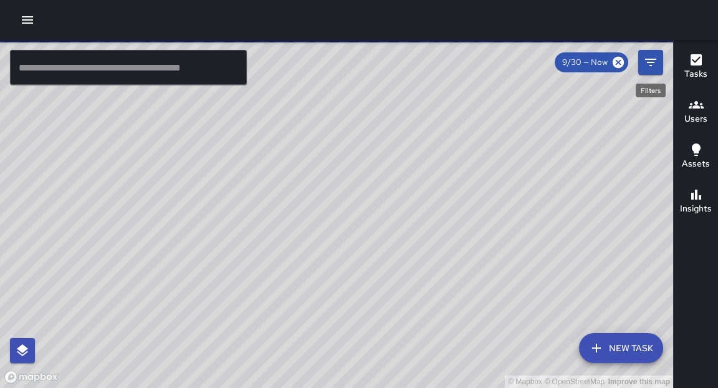 This screenshot has height=388, width=718. What do you see at coordinates (696, 112) in the screenshot?
I see `button: Users` at bounding box center [696, 112].